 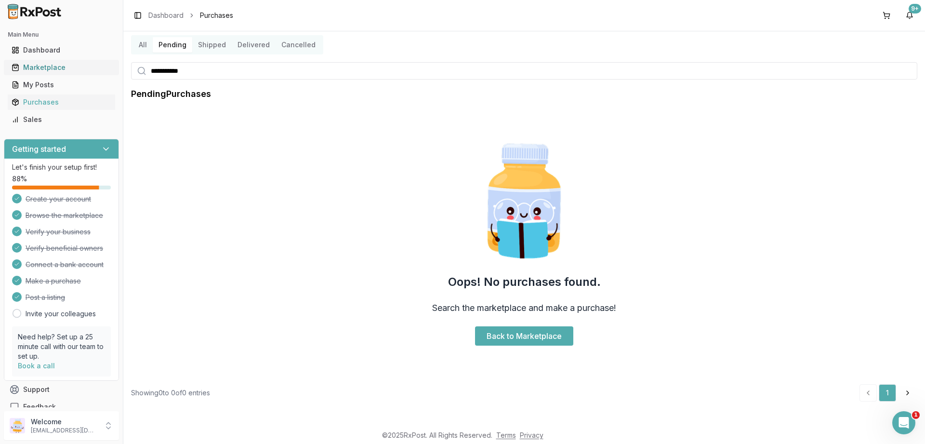 I want to click on button: 9+, so click(x=910, y=15).